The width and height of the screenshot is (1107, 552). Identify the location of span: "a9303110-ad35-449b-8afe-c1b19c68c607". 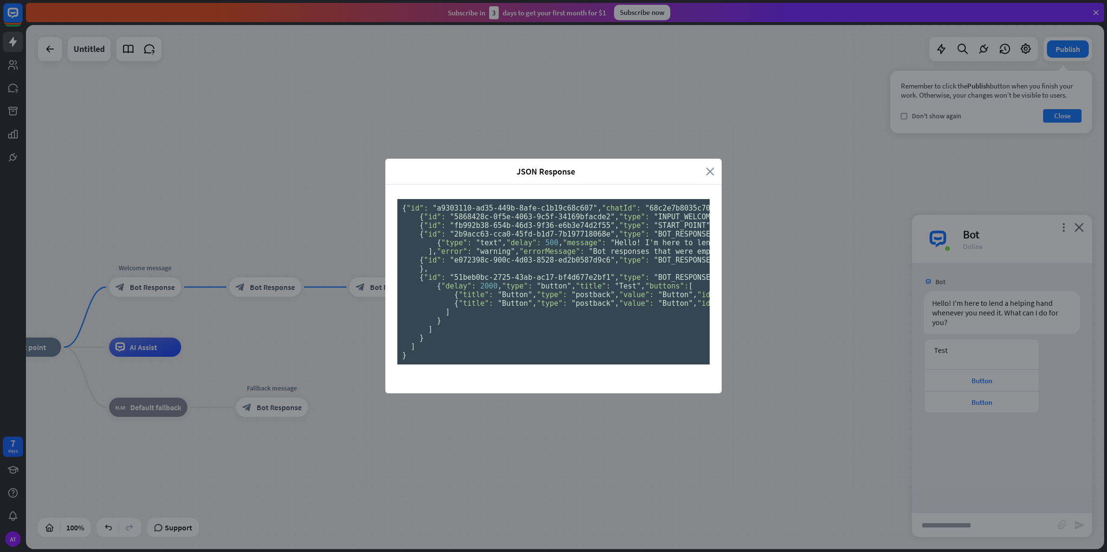
(515, 208).